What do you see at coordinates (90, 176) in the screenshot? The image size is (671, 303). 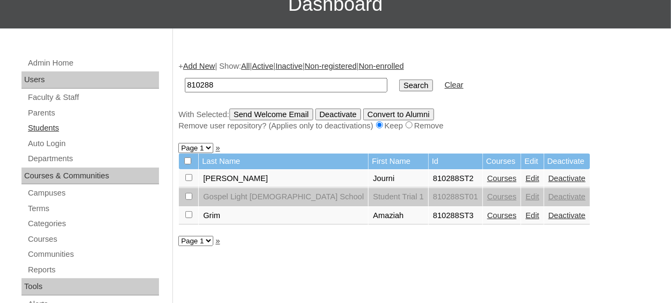 I see `div: Courses & Communities` at bounding box center [90, 176].